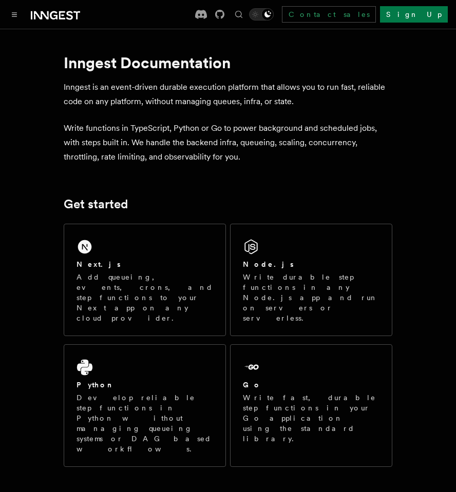 Image resolution: width=456 pixels, height=492 pixels. Describe the element at coordinates (95, 385) in the screenshot. I see `h2: Python` at that location.